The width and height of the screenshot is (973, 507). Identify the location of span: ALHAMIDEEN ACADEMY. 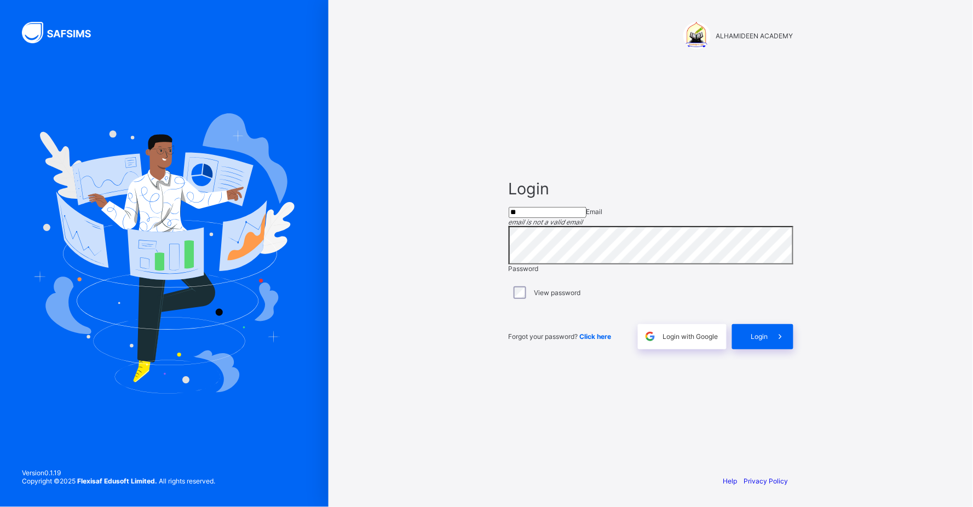
(755, 36).